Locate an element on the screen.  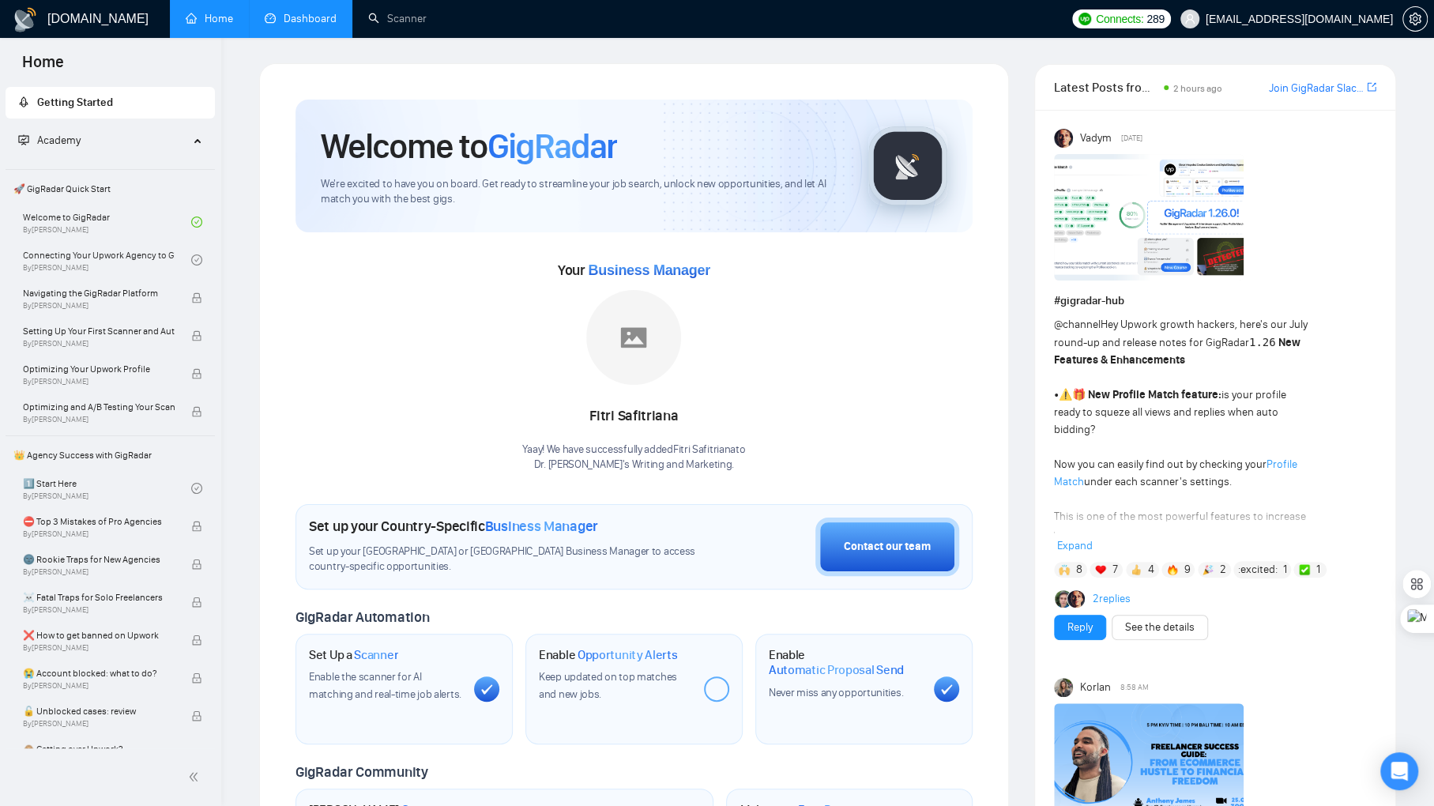
span: 🙈 Getting over Upwork? is located at coordinates (99, 749).